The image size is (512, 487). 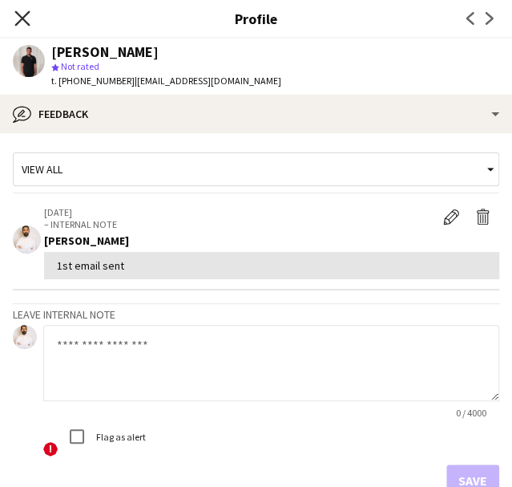 I want to click on label: Flag as alert, so click(x=119, y=436).